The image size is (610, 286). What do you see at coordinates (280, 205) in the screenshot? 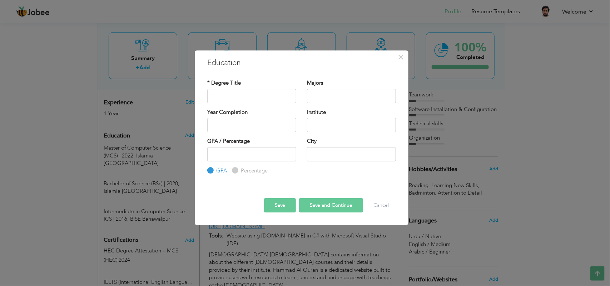
I see `button: Save` at bounding box center [280, 205].